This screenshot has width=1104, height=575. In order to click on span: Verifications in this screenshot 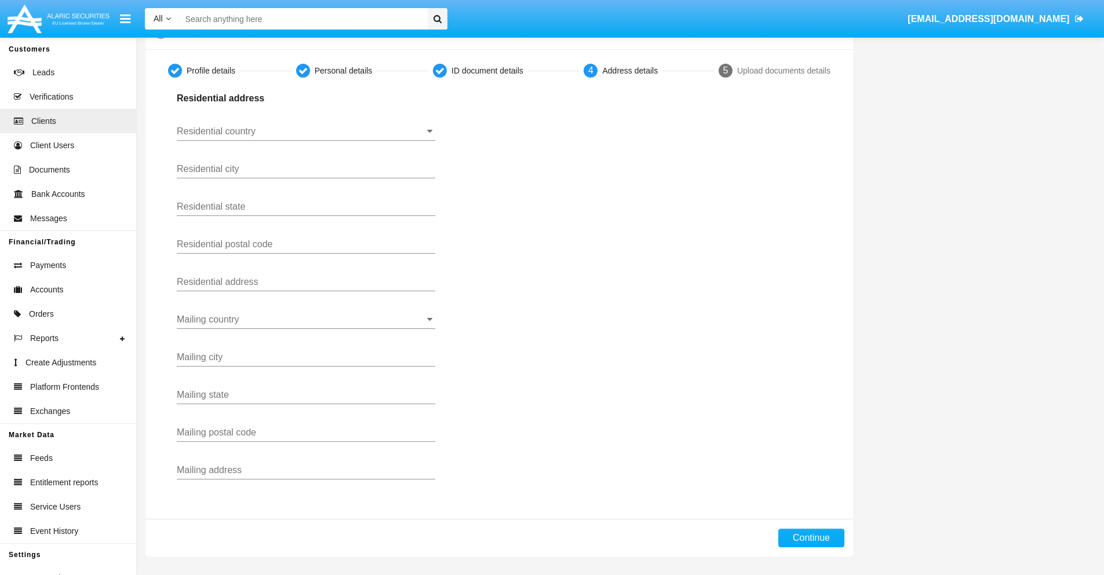, I will do `click(51, 97)`.